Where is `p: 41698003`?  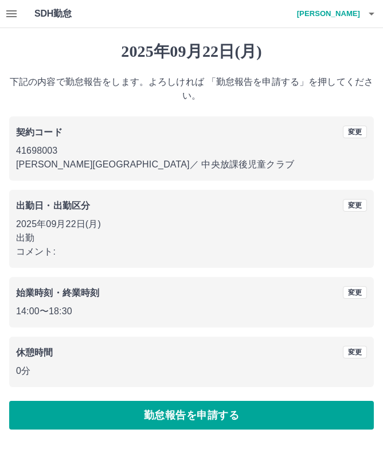 p: 41698003 is located at coordinates (192, 151).